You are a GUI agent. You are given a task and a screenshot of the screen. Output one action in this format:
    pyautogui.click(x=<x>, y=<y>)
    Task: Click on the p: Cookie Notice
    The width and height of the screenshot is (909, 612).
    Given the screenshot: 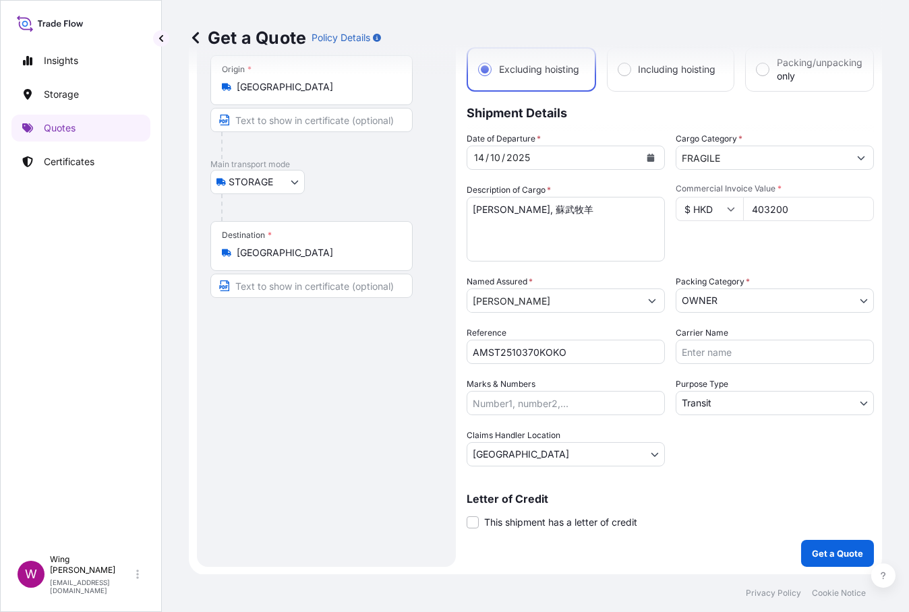 What is the action you would take?
    pyautogui.click(x=839, y=594)
    